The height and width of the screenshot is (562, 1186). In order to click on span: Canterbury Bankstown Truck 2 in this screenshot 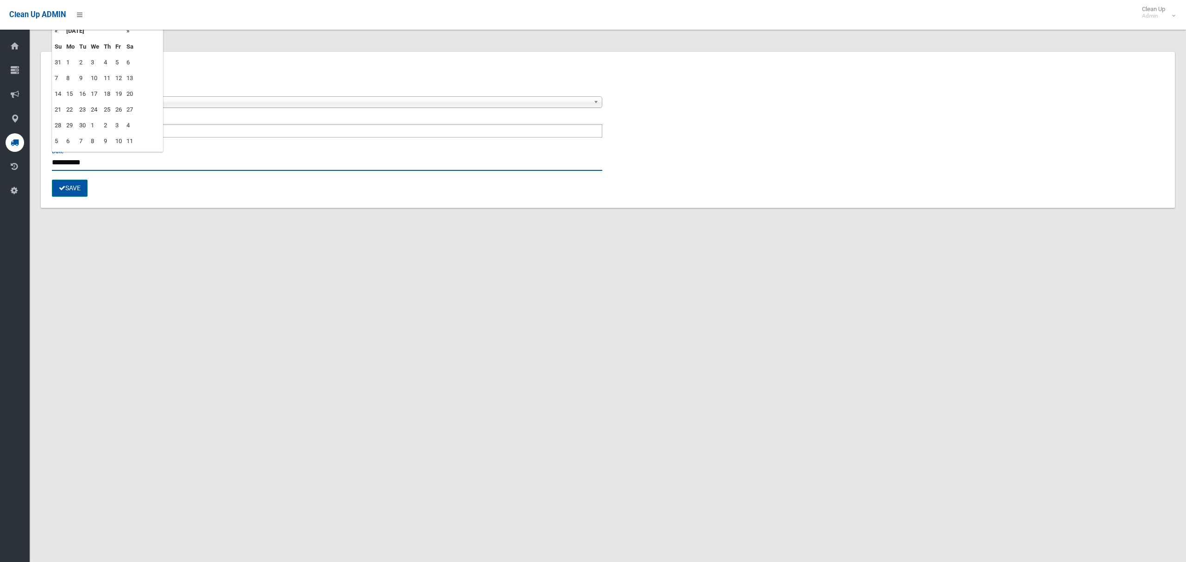, I will do `click(323, 102)`.